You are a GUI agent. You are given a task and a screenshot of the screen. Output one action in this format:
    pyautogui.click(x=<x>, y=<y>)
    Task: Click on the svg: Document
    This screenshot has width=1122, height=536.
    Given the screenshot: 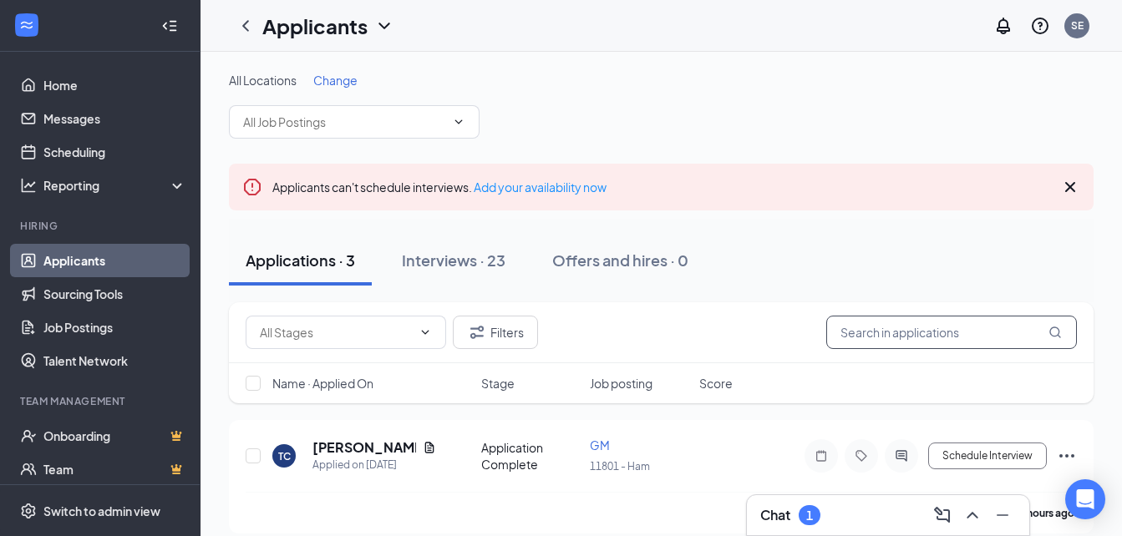 What is the action you would take?
    pyautogui.click(x=429, y=448)
    